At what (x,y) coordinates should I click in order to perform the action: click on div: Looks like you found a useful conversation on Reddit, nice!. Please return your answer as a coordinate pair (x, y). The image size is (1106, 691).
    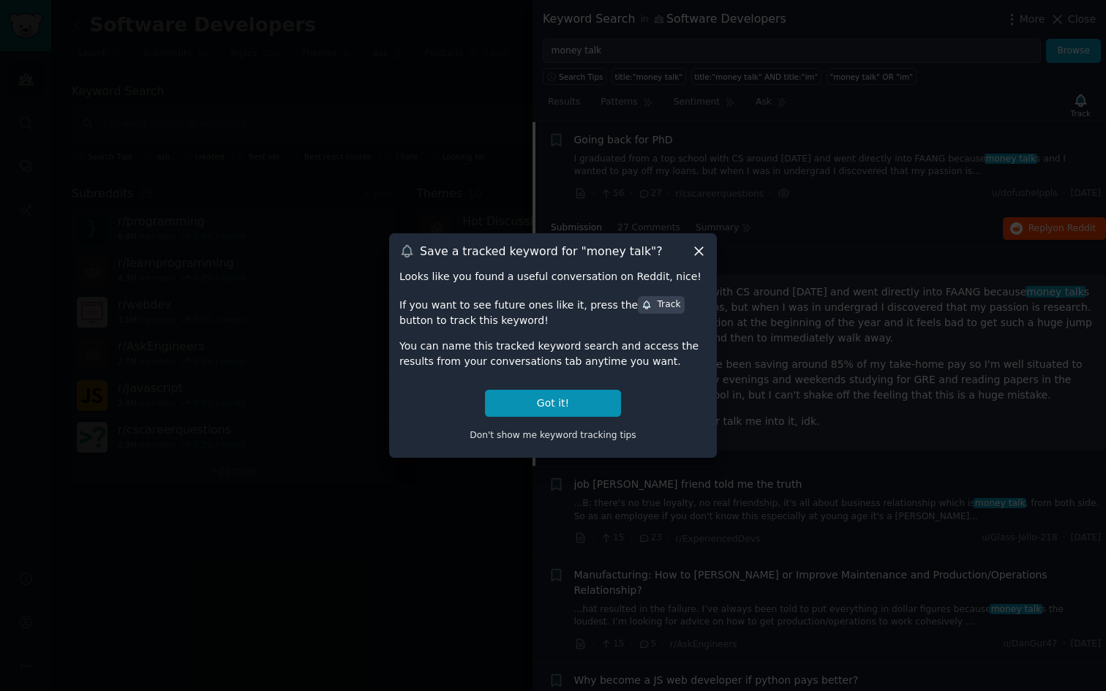
    Looking at the image, I should click on (553, 277).